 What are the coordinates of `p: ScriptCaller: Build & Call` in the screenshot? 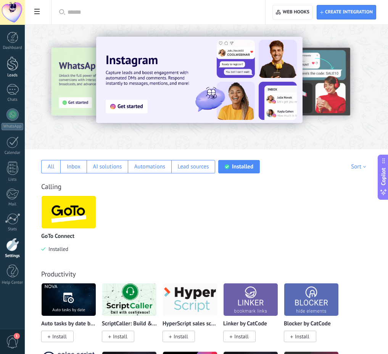 It's located at (129, 324).